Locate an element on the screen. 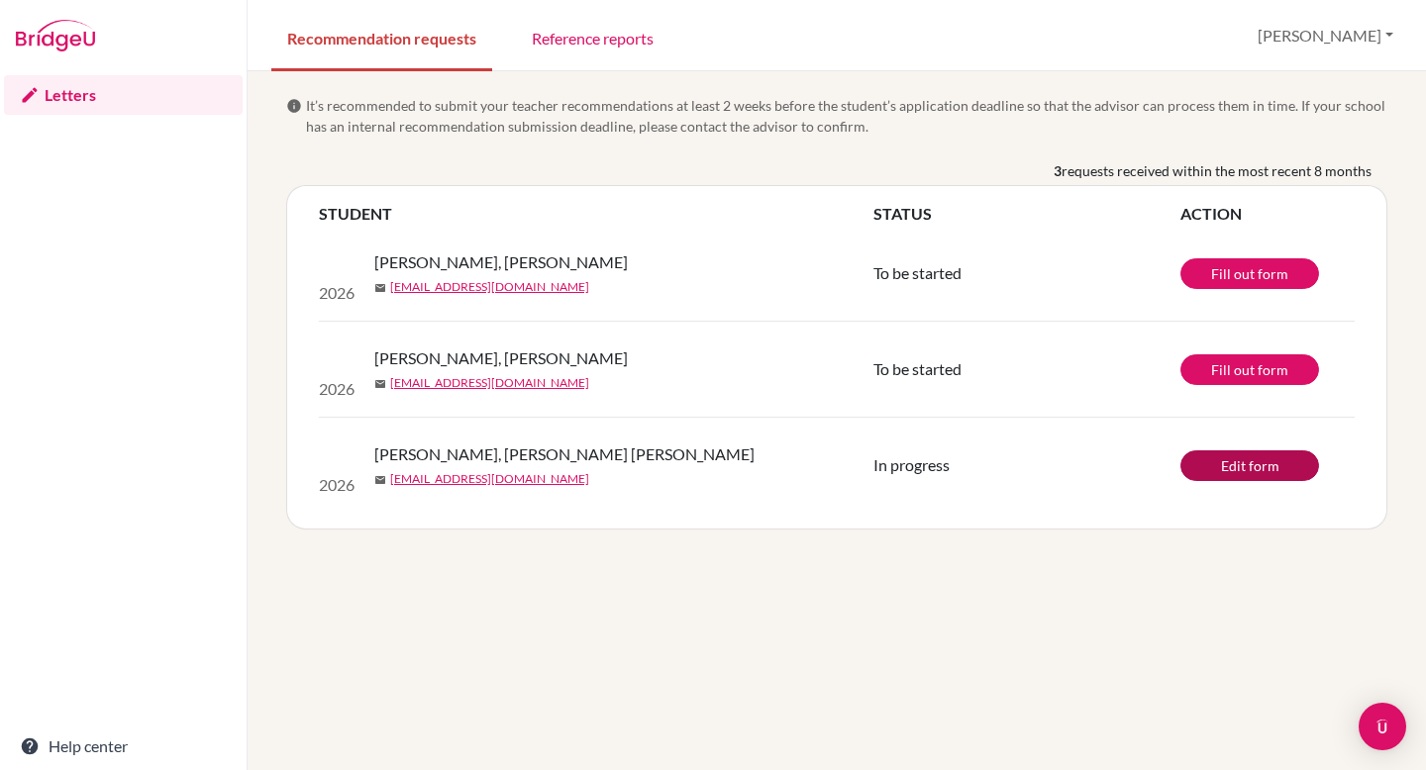 The height and width of the screenshot is (770, 1426). a: Edit form is located at coordinates (1250, 465).